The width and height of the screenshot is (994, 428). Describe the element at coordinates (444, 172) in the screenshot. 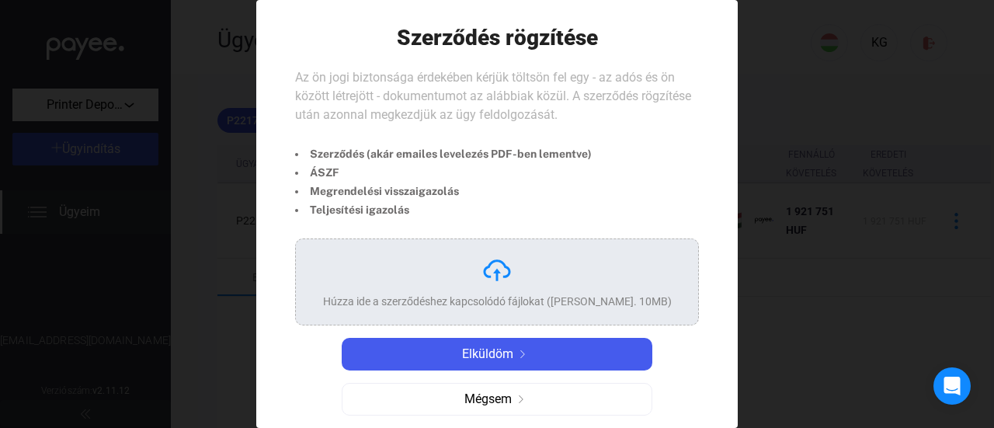

I see `li: ÁSZF` at that location.